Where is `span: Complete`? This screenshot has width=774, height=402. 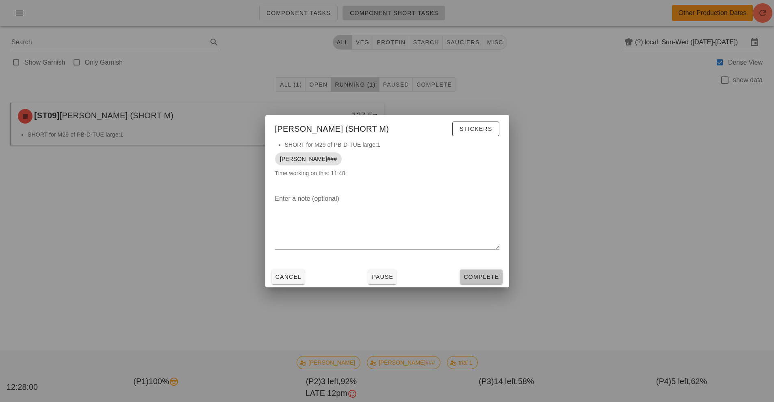
span: Complete is located at coordinates (481, 277).